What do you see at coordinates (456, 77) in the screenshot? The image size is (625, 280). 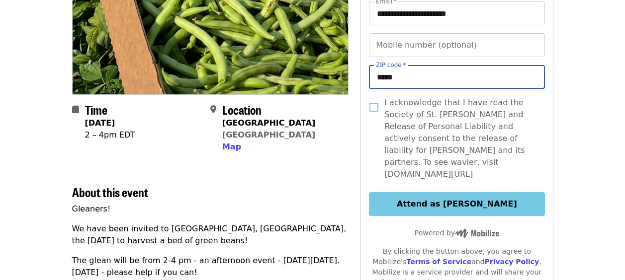 I see `input: ZIP code` at bounding box center [456, 77].